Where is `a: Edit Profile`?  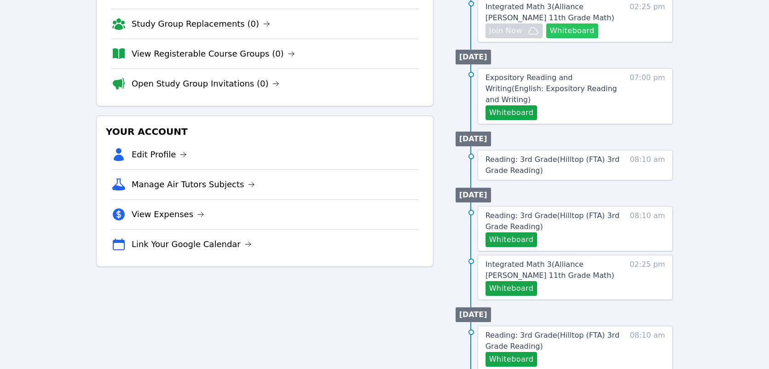 a: Edit Profile is located at coordinates (159, 155).